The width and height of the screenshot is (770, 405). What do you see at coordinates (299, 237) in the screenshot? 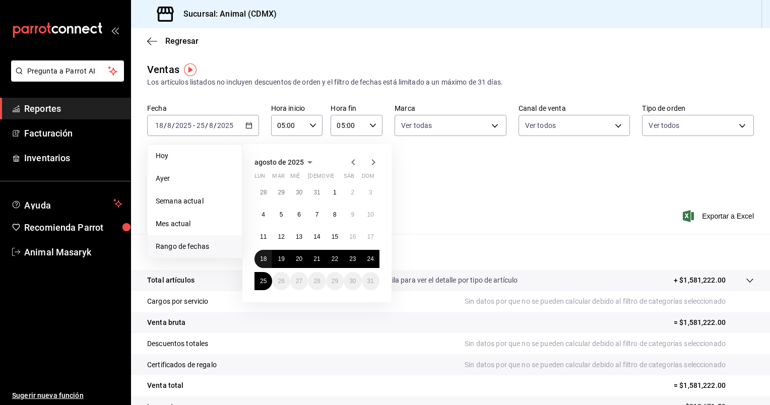
I see `abbr: 13 de agosto de 2025` at bounding box center [299, 237].